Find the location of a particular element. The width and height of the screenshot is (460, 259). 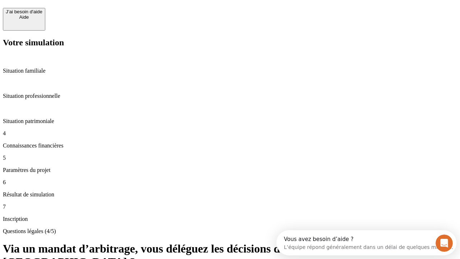

p: 7 is located at coordinates (230, 207).